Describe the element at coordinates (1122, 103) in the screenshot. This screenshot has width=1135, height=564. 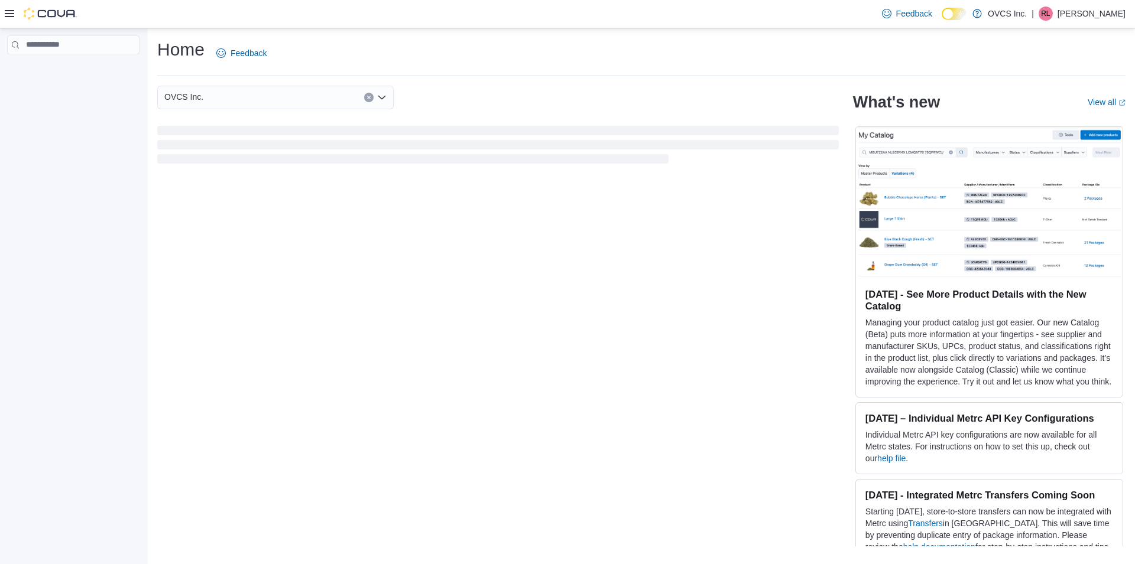
I see `svg: External link` at that location.